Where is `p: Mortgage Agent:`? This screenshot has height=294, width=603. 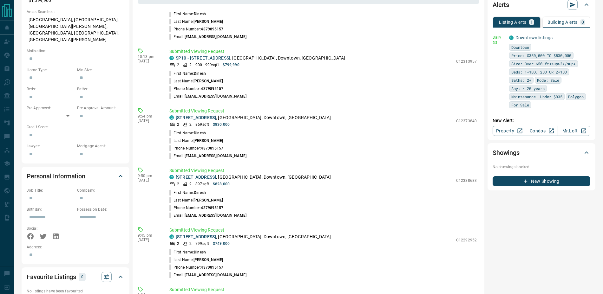
p: Mortgage Agent: is located at coordinates (101, 146).